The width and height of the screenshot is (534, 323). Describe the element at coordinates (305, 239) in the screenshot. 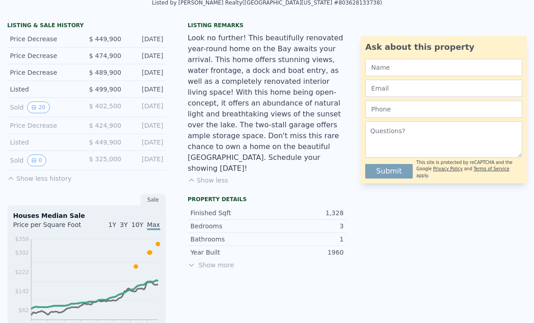

I see `div: 1` at that location.